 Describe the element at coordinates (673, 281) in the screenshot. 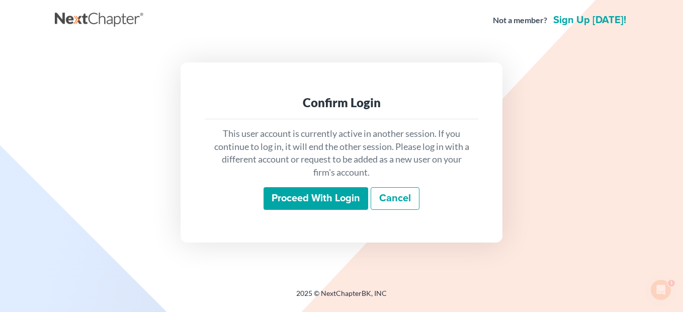

I see `span: 1` at that location.